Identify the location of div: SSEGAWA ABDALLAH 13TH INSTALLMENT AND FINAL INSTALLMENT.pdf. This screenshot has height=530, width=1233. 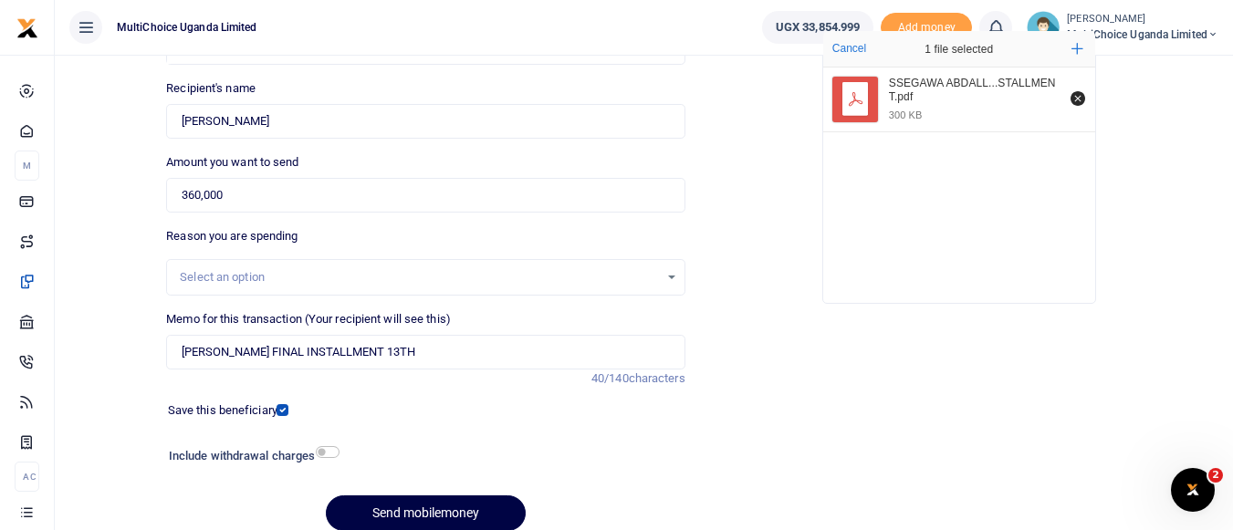
(974, 90).